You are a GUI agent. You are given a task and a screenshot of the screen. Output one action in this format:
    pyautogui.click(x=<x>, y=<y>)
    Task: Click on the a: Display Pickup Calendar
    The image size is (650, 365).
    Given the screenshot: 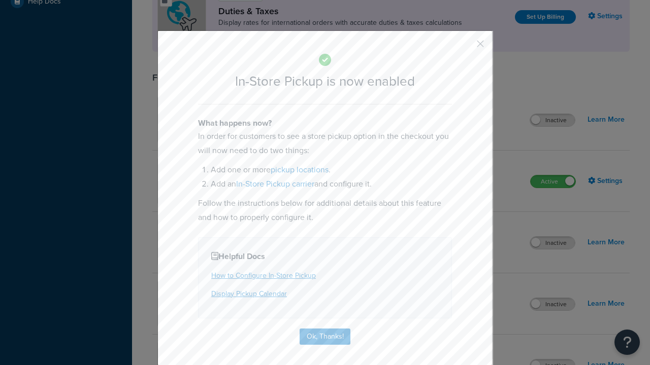 What is the action you would take?
    pyautogui.click(x=249, y=294)
    